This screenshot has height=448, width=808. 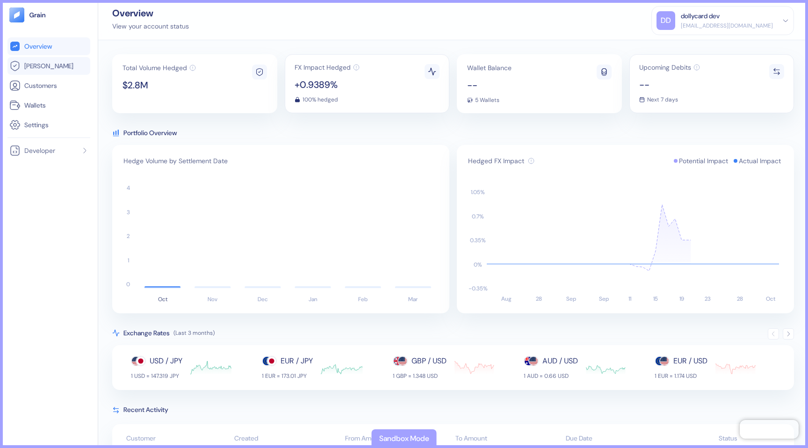 I want to click on text: 0, so click(x=128, y=284).